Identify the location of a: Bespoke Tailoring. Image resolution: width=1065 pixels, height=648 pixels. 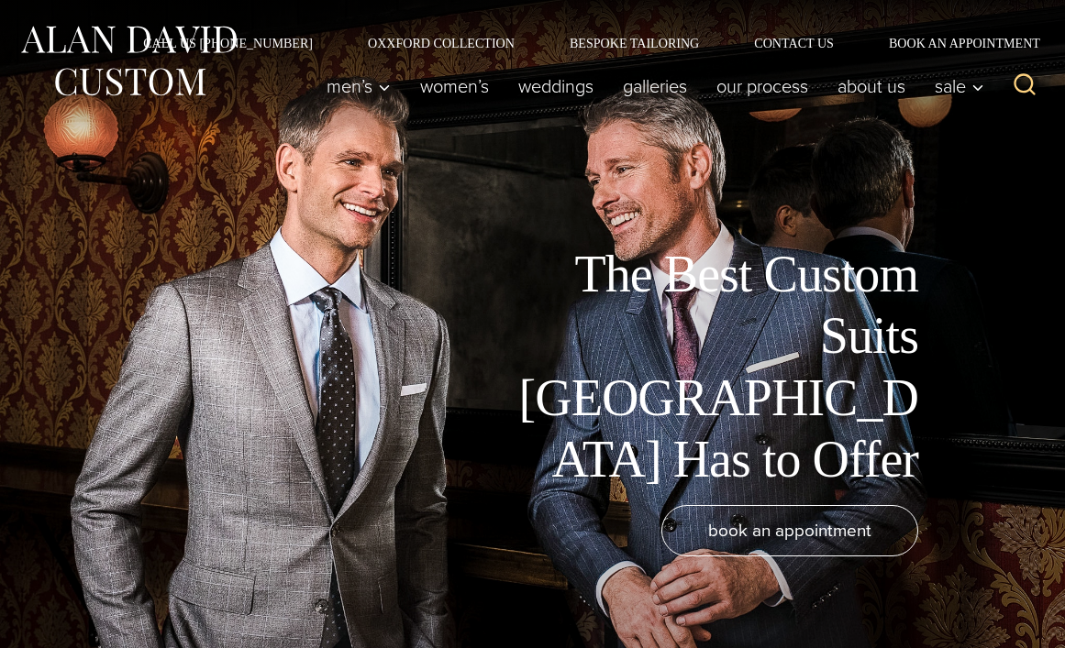
(634, 43).